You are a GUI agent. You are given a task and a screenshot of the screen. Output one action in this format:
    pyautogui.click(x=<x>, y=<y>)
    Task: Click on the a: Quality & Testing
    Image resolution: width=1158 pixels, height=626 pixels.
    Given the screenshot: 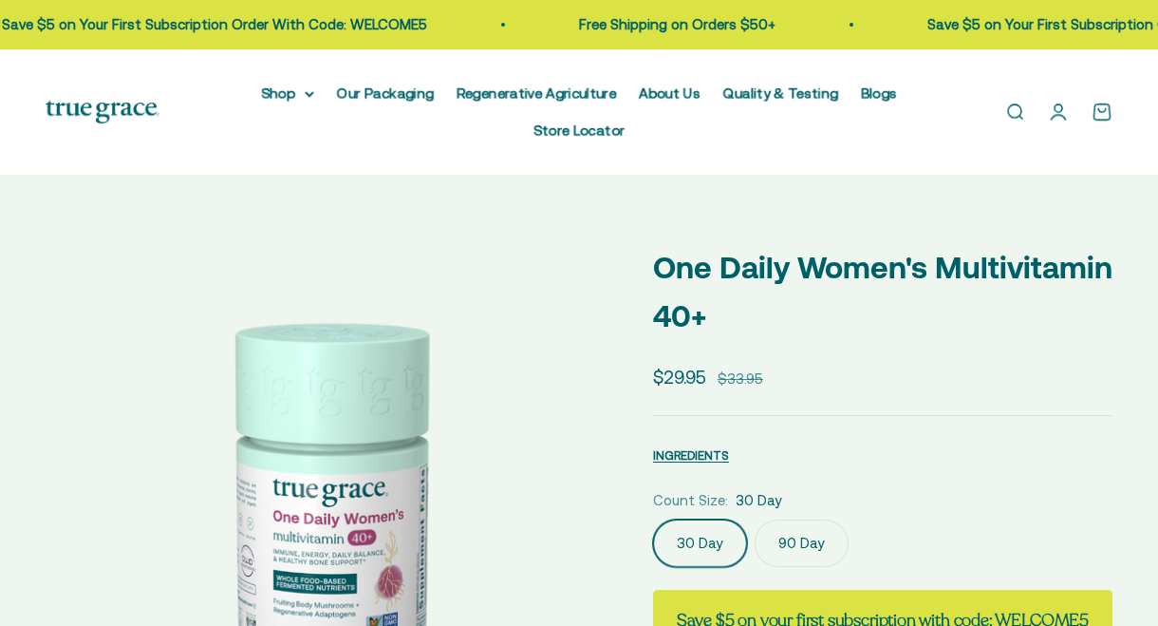 What is the action you would take?
    pyautogui.click(x=780, y=92)
    